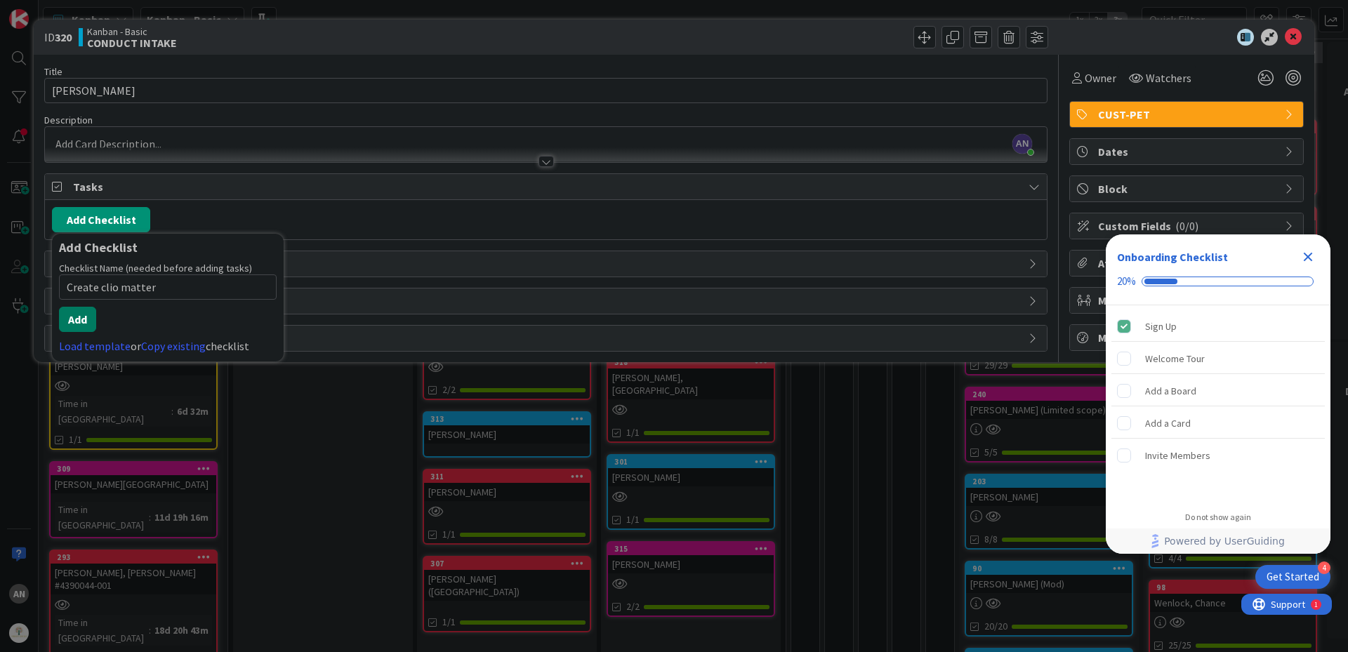 This screenshot has width=1348, height=652. What do you see at coordinates (155, 268) in the screenshot?
I see `label: Checklist Name (needed before adding tasks)` at bounding box center [155, 268].